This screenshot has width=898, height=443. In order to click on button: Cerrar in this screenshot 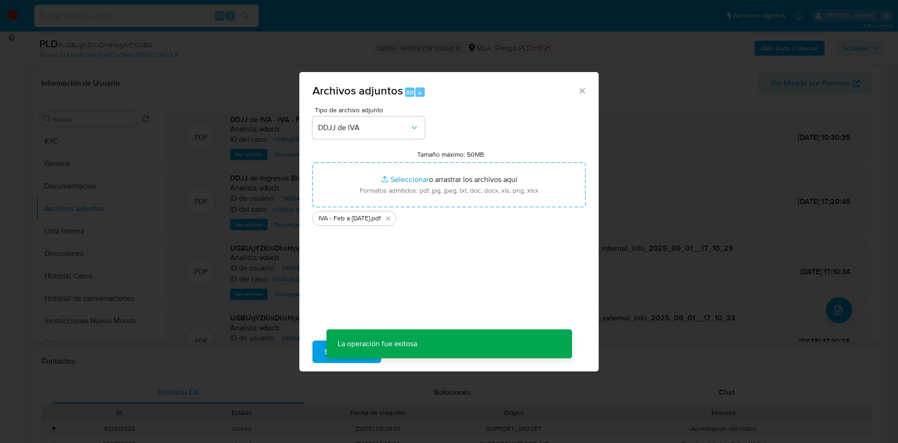, I will do `click(582, 90)`.